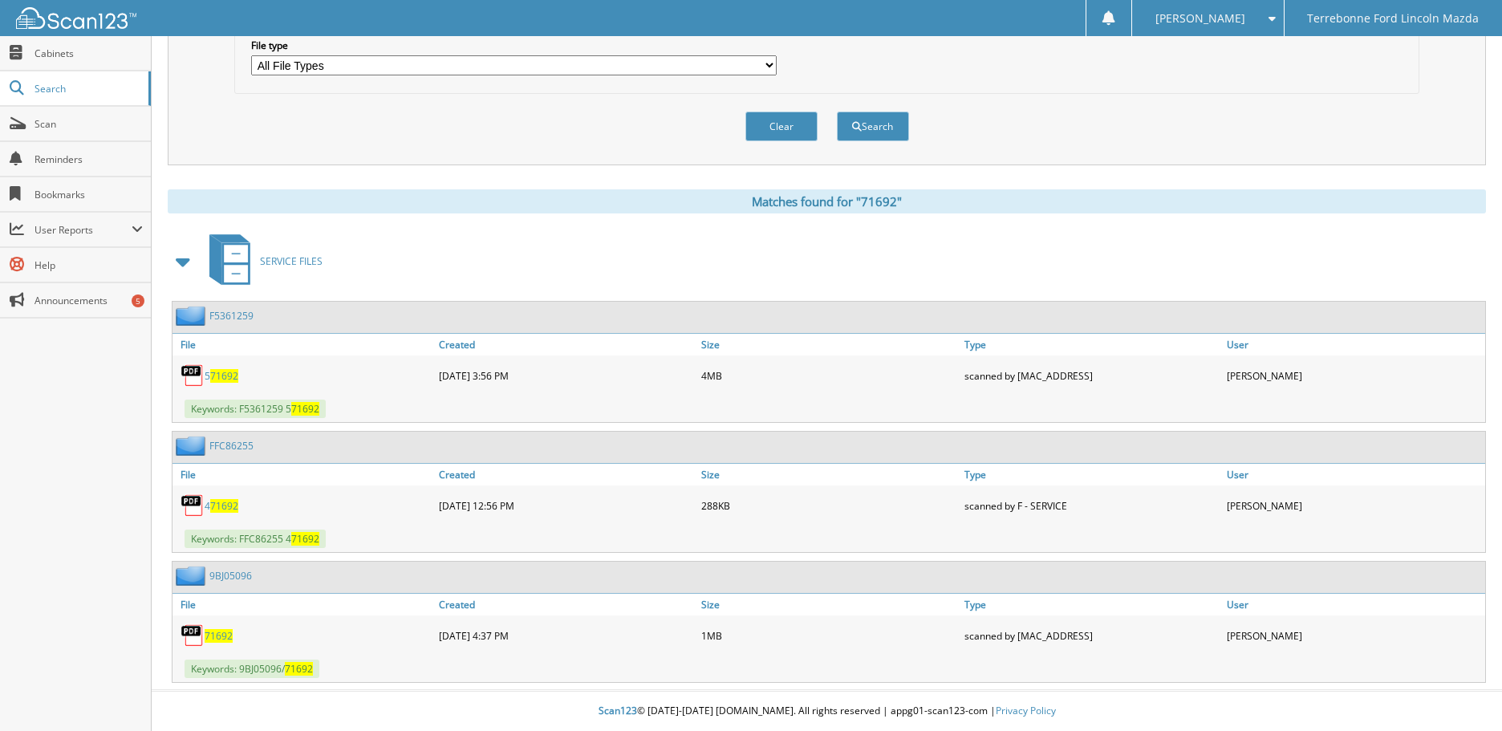  I want to click on div: scanned by F - SERVICE, so click(1091, 505).